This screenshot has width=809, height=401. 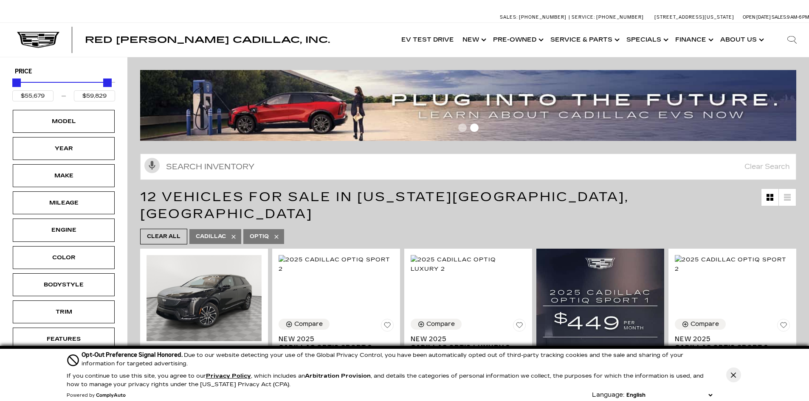 I want to click on button: Close Button, so click(x=733, y=375).